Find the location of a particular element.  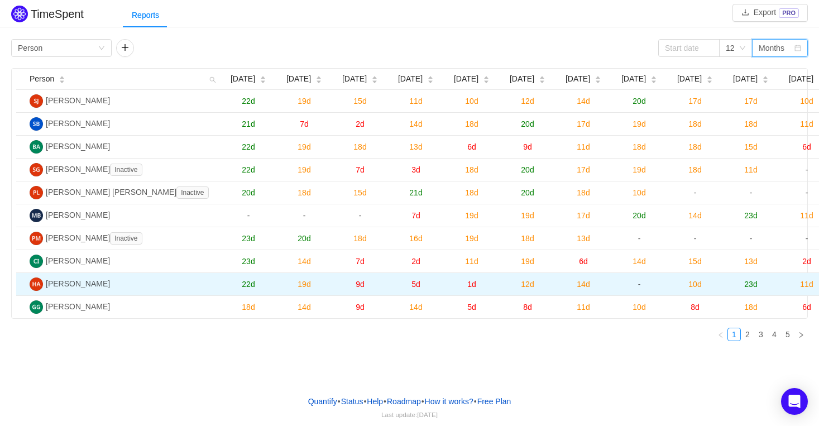

span: Person is located at coordinates (42, 79).